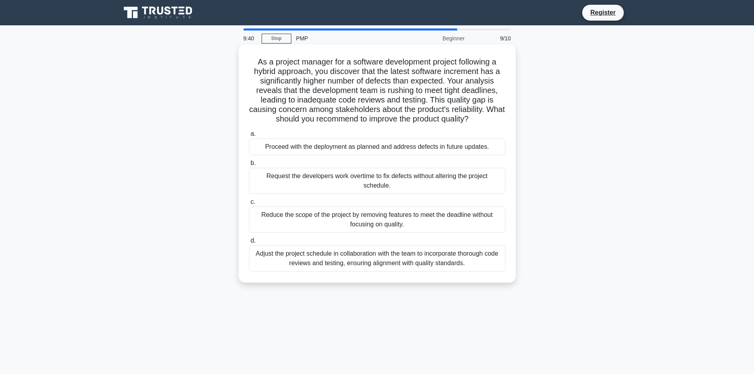 This screenshot has width=754, height=374. Describe the element at coordinates (377, 181) in the screenshot. I see `div: Request the developers work overtime to fix defects without altering the project schedule.` at that location.